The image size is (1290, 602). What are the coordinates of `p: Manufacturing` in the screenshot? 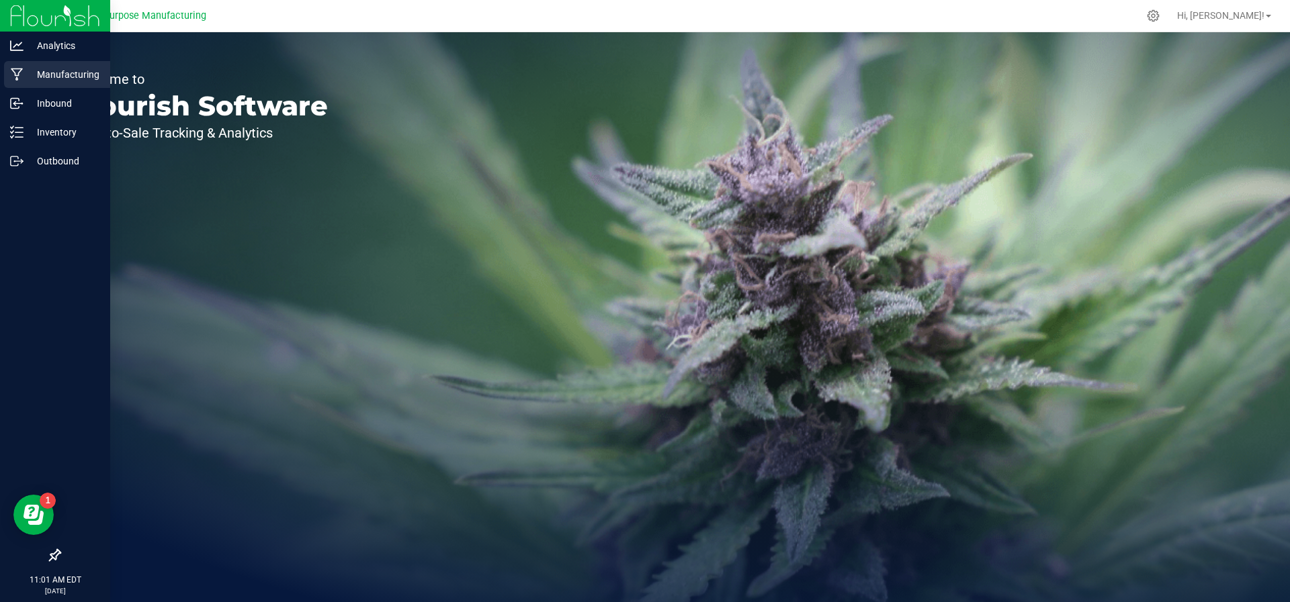 It's located at (64, 75).